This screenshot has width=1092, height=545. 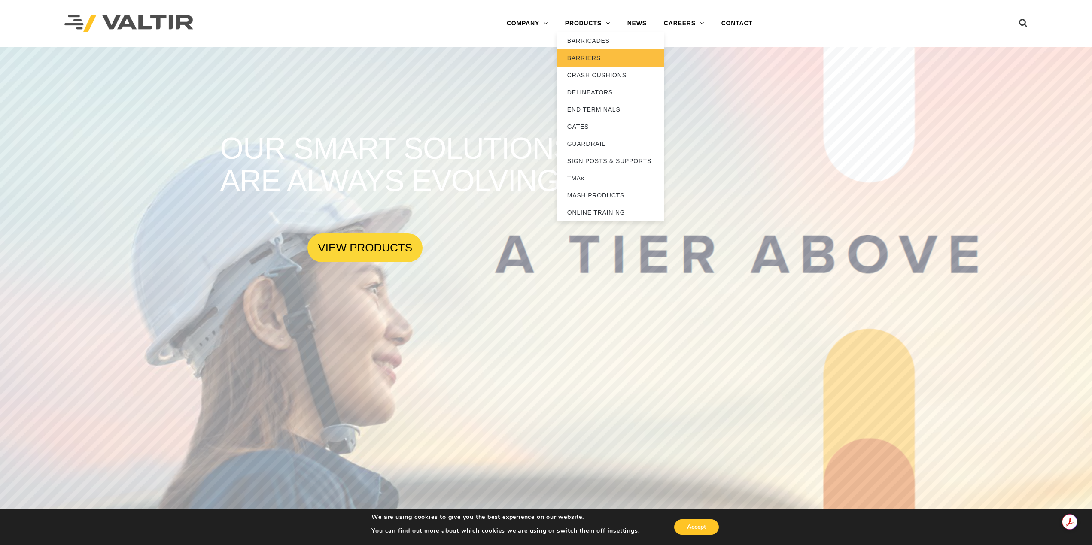 I want to click on a: BARRICADES, so click(x=610, y=41).